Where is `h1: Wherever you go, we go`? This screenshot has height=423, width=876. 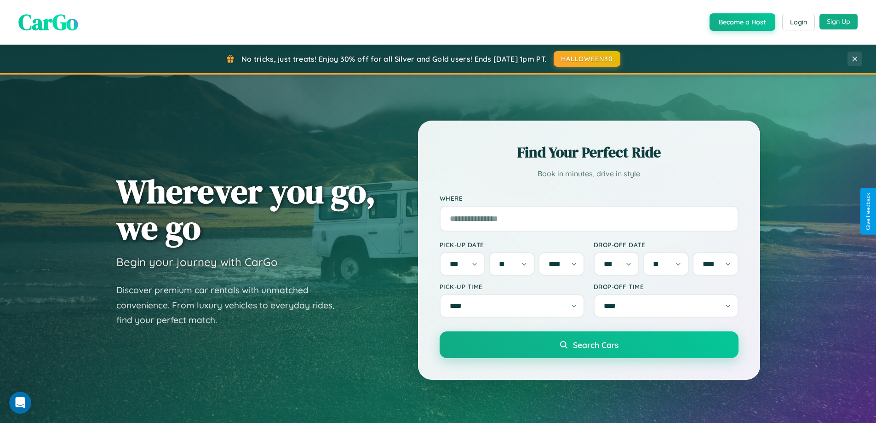 h1: Wherever you go, we go is located at coordinates (246, 209).